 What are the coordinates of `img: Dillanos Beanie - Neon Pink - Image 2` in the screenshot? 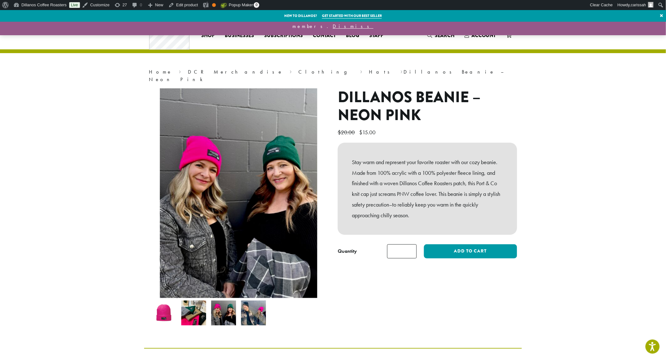 It's located at (194, 313).